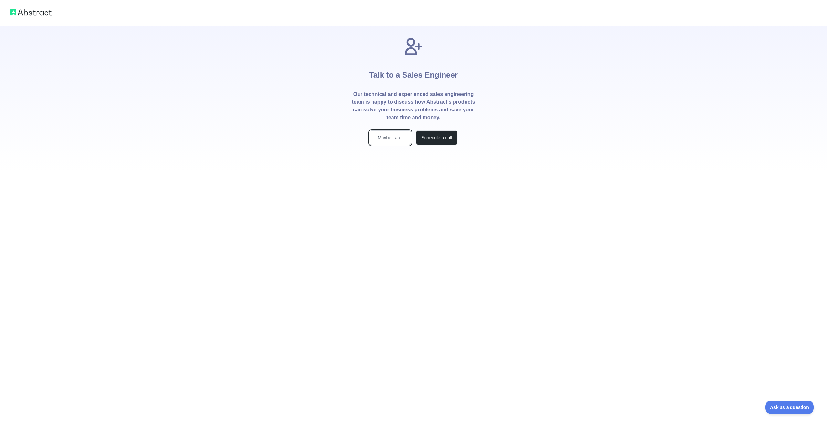  What do you see at coordinates (31, 12) in the screenshot?
I see `img: Abstract logo` at bounding box center [31, 12].